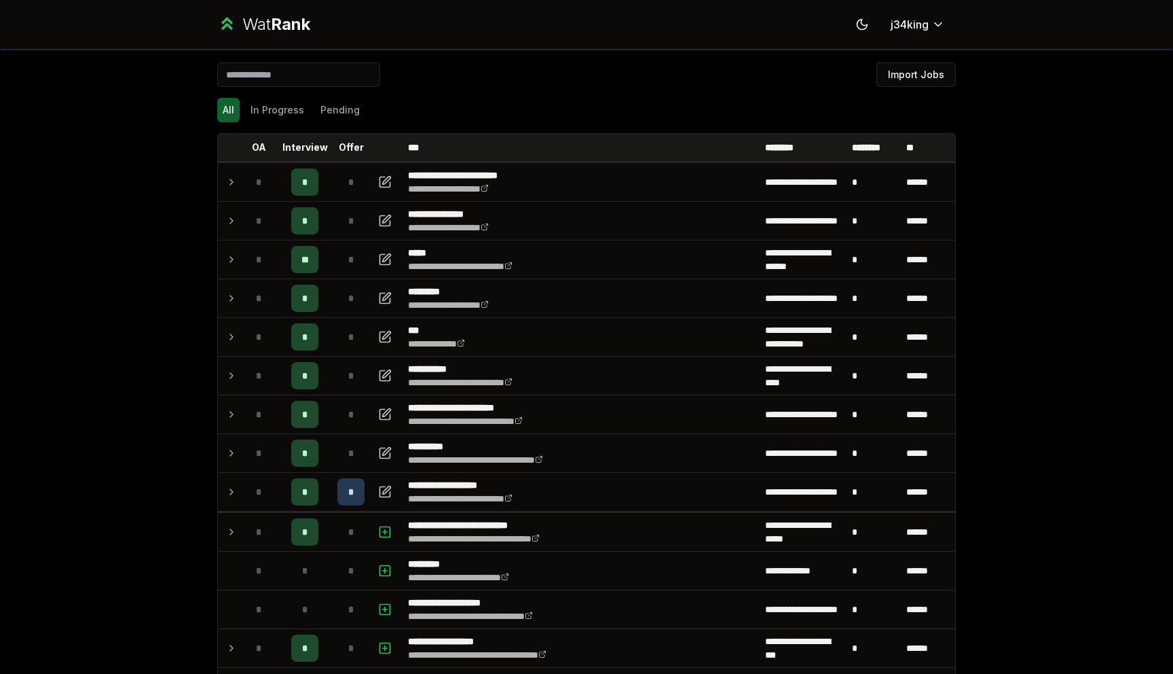  What do you see at coordinates (340, 110) in the screenshot?
I see `button: Pending` at bounding box center [340, 110].